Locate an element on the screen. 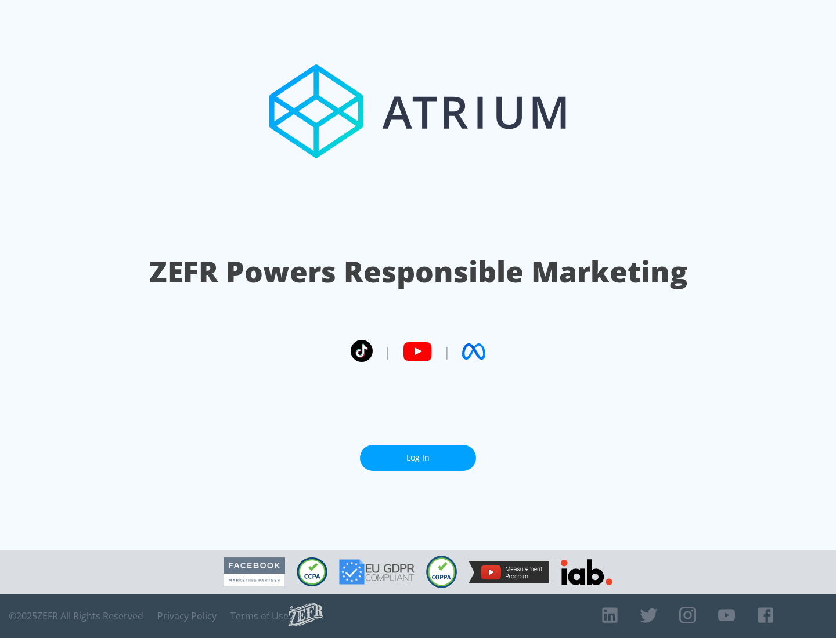 This screenshot has width=836, height=638. img: GDPR Compliant is located at coordinates (377, 572).